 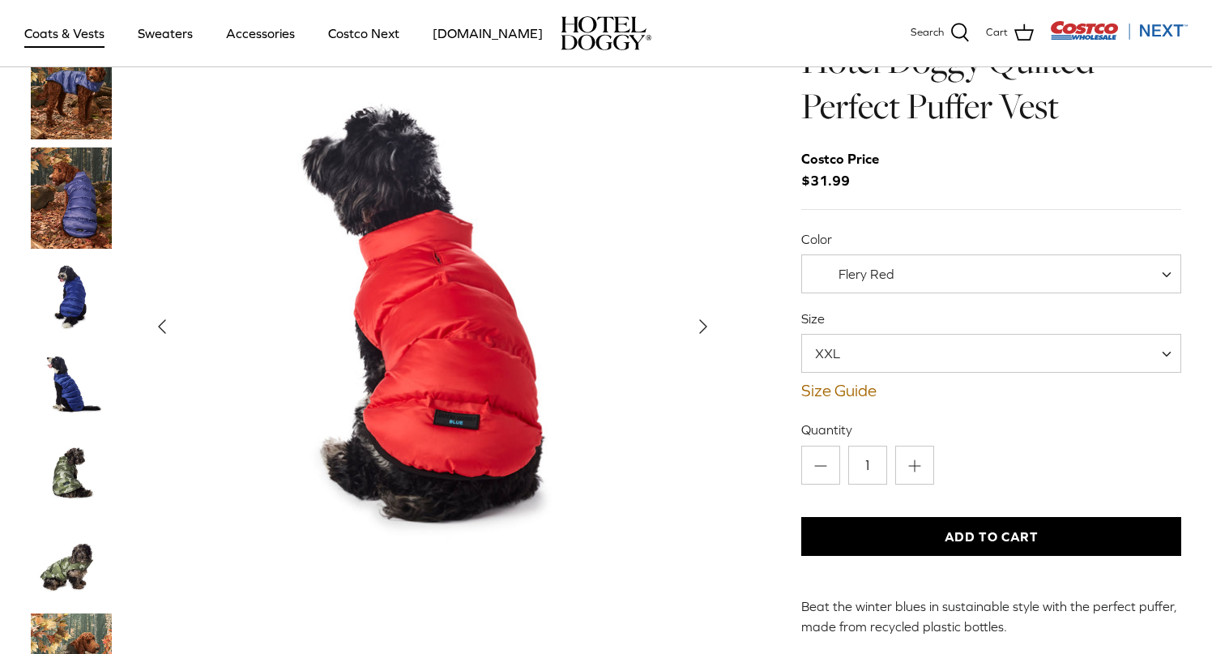 What do you see at coordinates (991, 536) in the screenshot?
I see `button: Add to Cart` at bounding box center [991, 536].